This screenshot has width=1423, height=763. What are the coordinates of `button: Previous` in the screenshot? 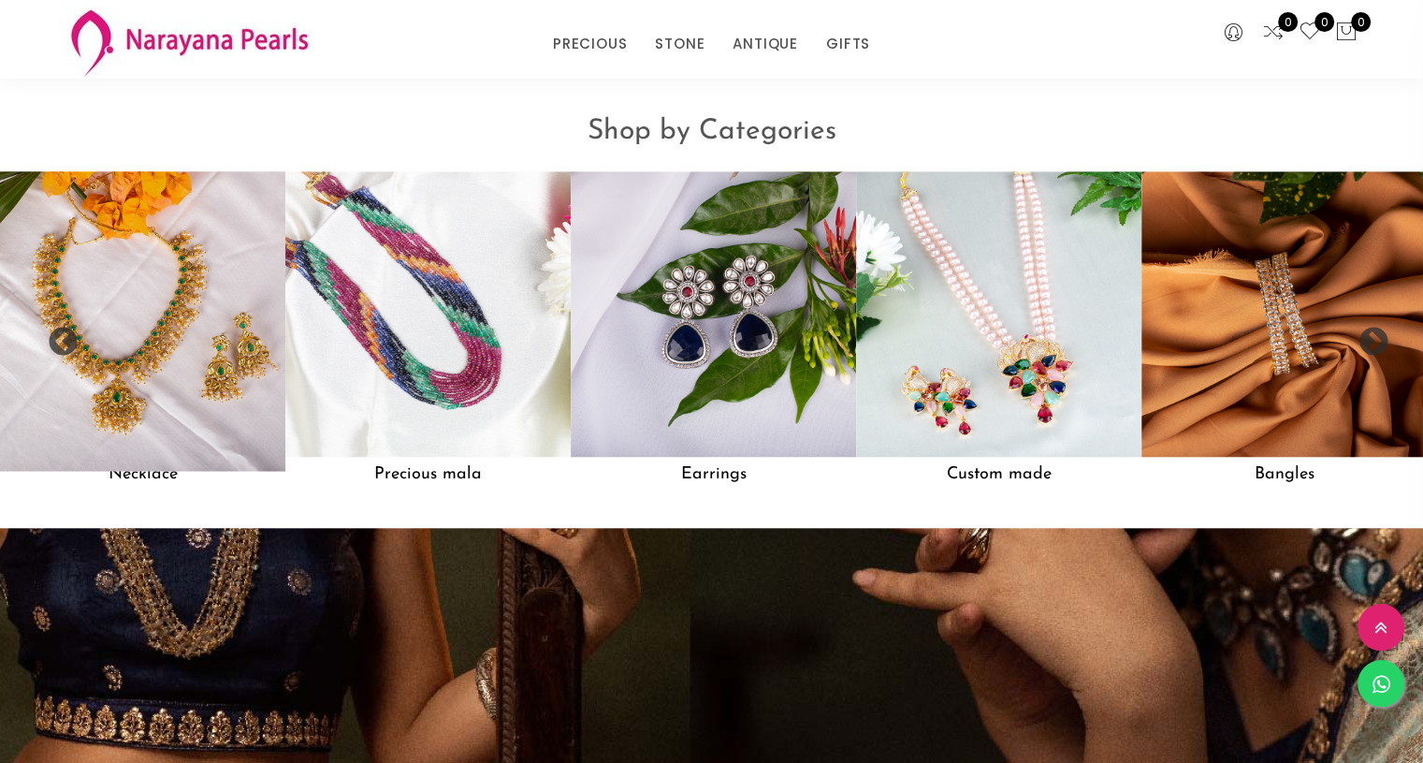 It's located at (56, 336).